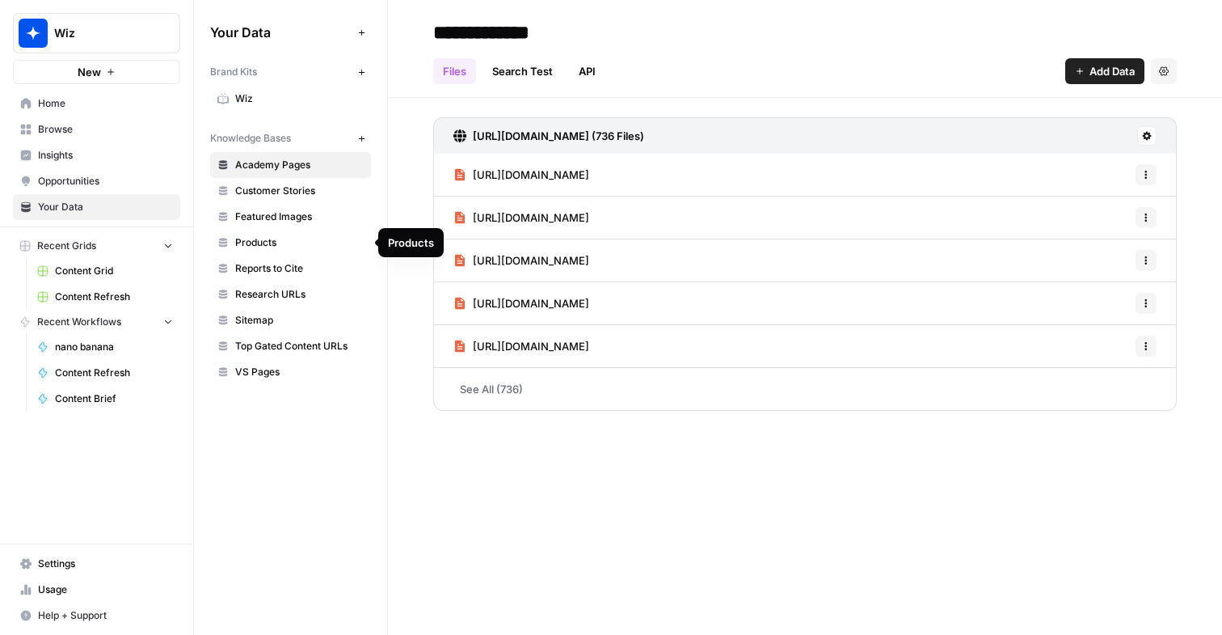 This screenshot has width=1222, height=635. Describe the element at coordinates (96, 207) in the screenshot. I see `a: Your Data` at that location.